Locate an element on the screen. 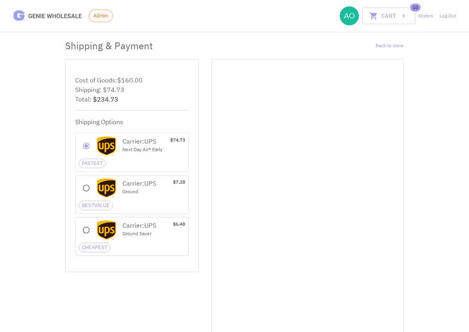 Image resolution: width=469 pixels, height=332 pixels. div: Shipping: $74.73 is located at coordinates (132, 90).